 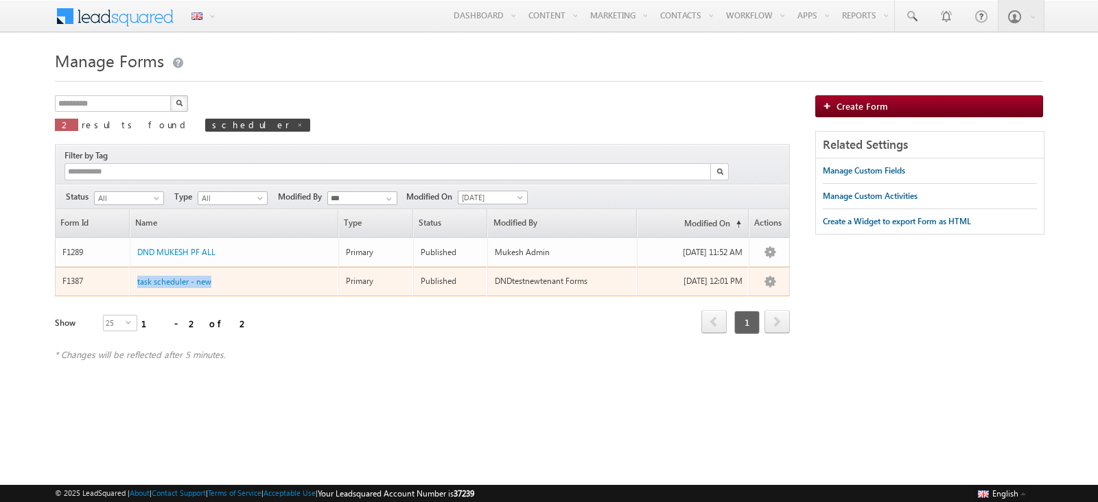 What do you see at coordinates (897, 222) in the screenshot?
I see `a: Create a Widget to export Form as HTML` at bounding box center [897, 222].